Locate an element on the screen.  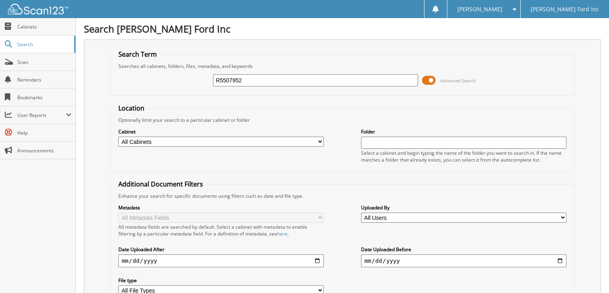
span: Reminders is located at coordinates (44, 79).